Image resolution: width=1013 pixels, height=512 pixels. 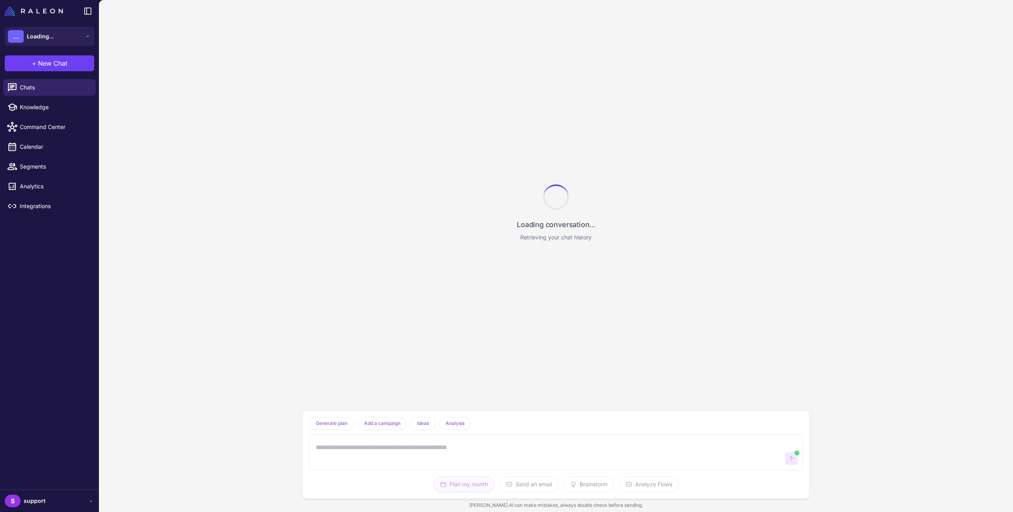 I want to click on span: Command Center, so click(x=55, y=127).